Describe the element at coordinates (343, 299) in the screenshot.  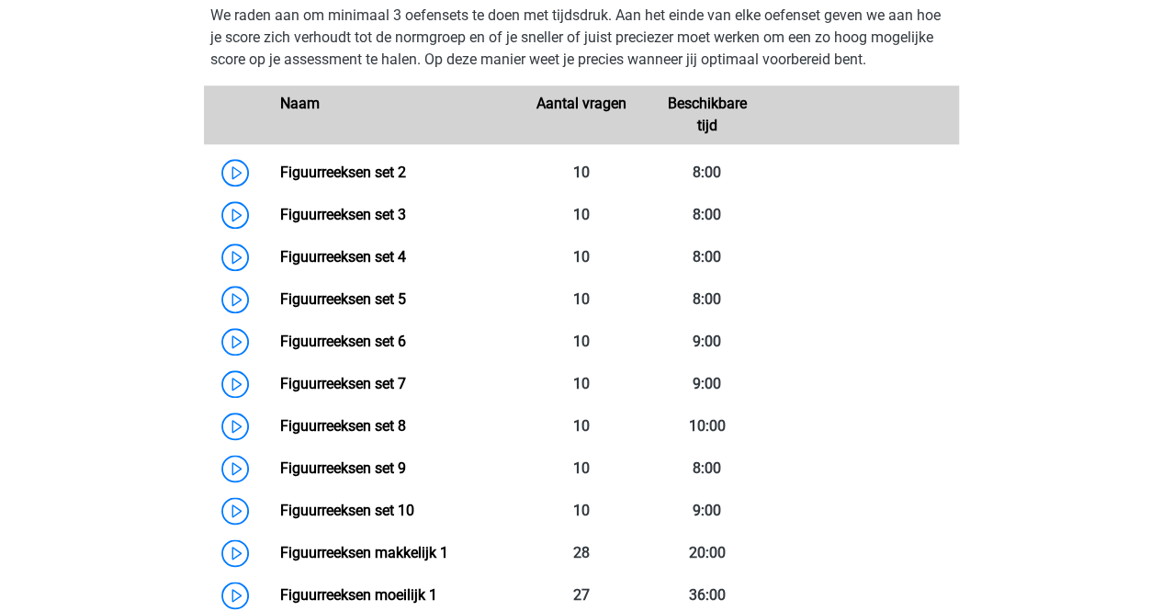
I see `a: Figuurreeksen set 5` at that location.